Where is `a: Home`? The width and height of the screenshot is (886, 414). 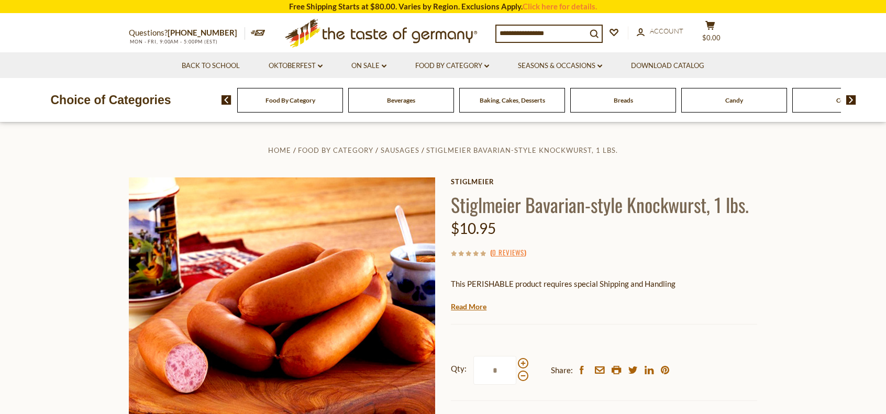
a: Home is located at coordinates (280, 150).